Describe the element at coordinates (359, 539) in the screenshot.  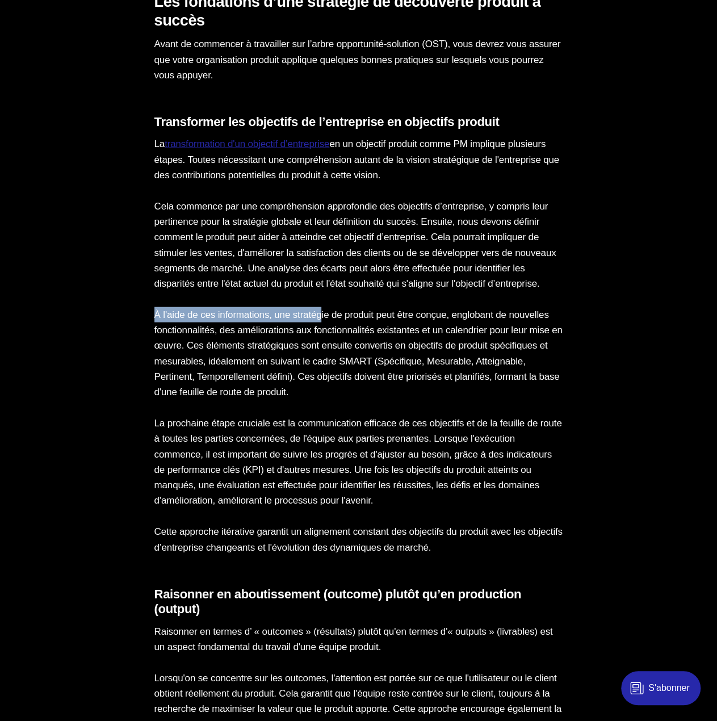
I see `p: Cette approche itérative garantit un alignement constant des objectifs du produit avec les object...` at that location.